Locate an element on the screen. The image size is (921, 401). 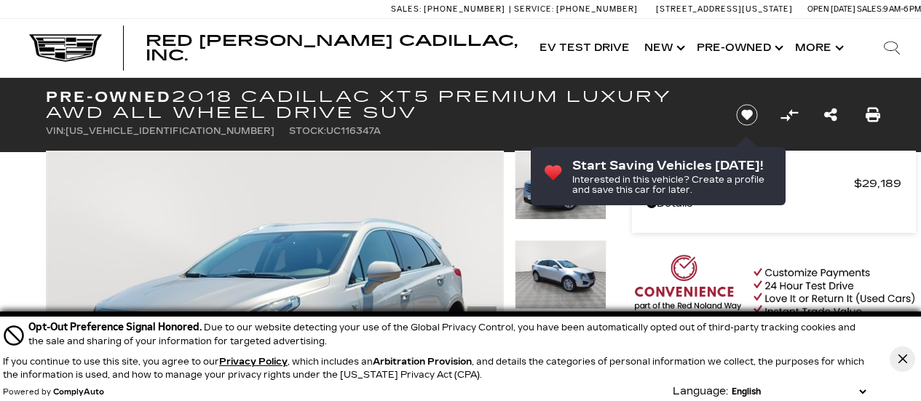
span: UC116347A is located at coordinates (353, 131).